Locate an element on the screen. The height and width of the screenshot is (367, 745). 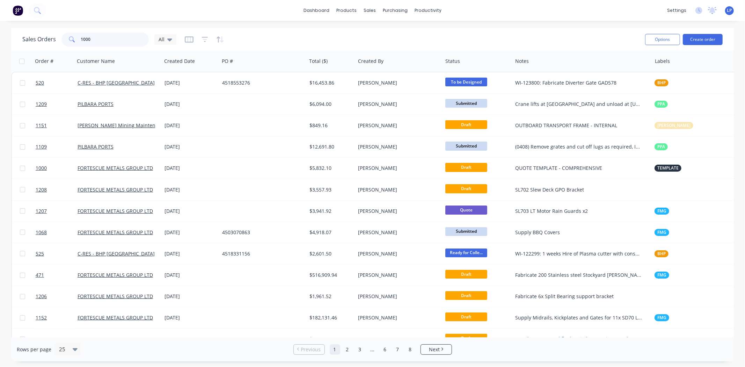
span: 1206 is located at coordinates (41, 296).